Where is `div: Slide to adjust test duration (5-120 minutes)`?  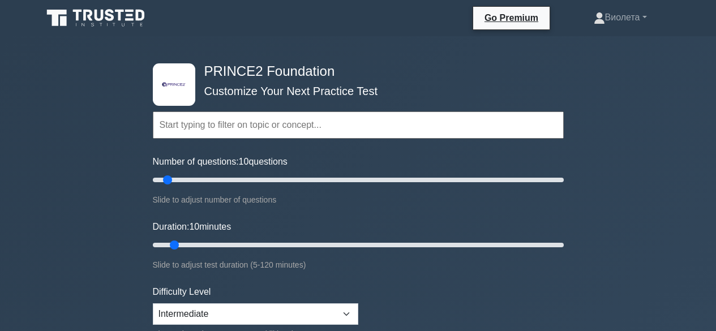 div: Slide to adjust test duration (5-120 minutes) is located at coordinates (358, 265).